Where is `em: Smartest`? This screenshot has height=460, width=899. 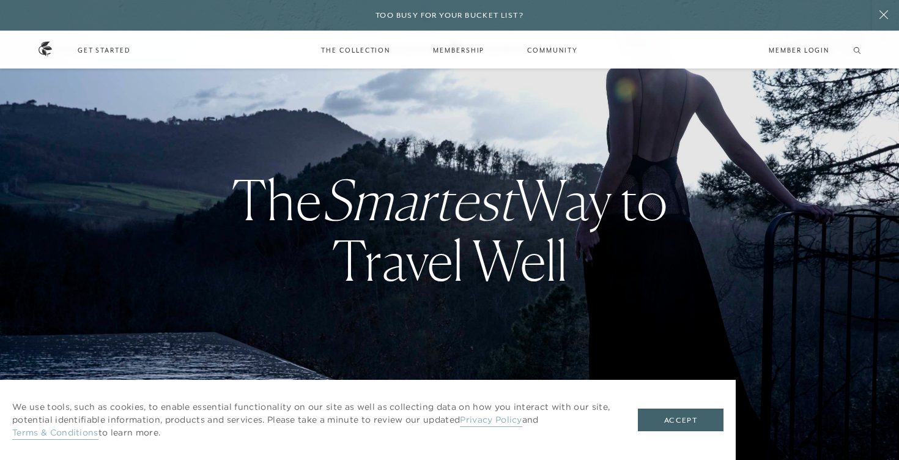 em: Smartest is located at coordinates (418, 199).